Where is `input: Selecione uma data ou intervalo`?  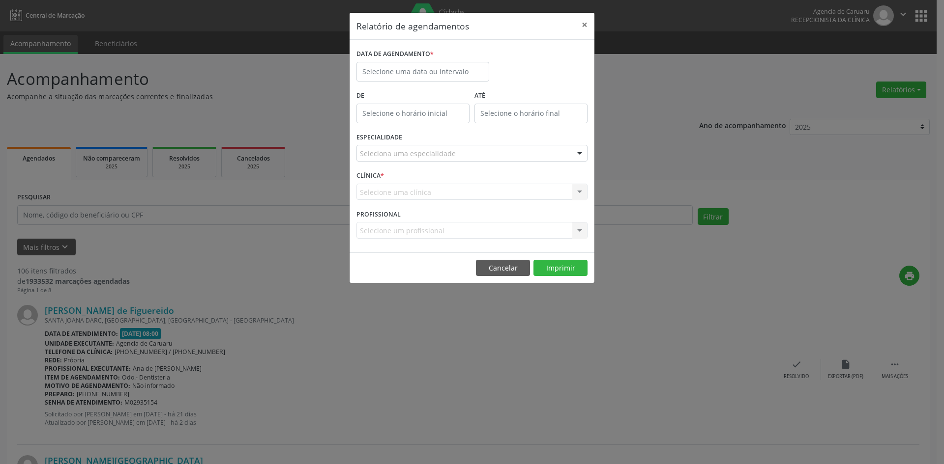
input: Selecione uma data ou intervalo is located at coordinates (423, 72).